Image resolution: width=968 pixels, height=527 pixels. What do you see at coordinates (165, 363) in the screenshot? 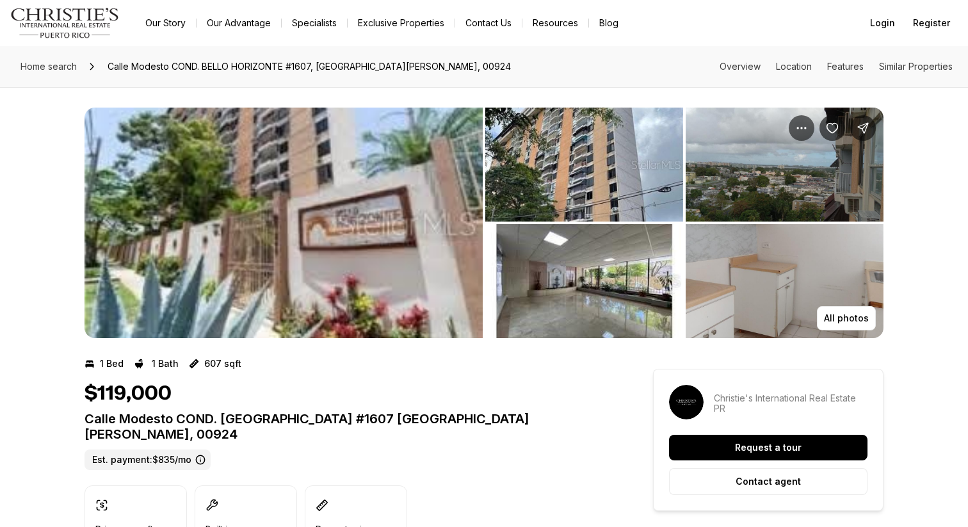
I see `p: 1 Bath` at bounding box center [165, 363].